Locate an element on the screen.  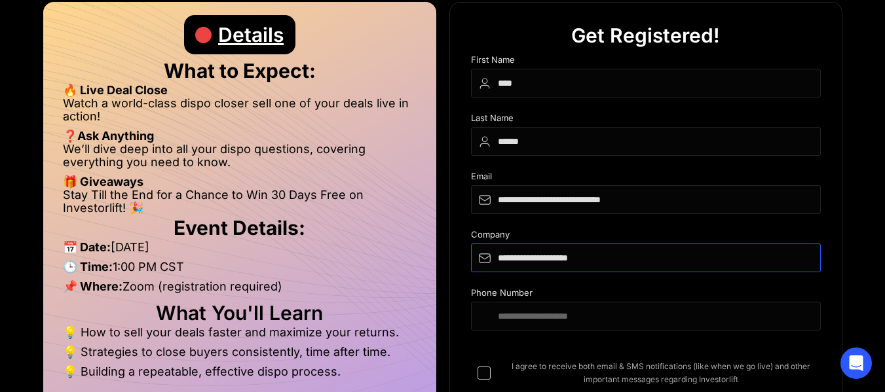
div: Details is located at coordinates (251, 35).